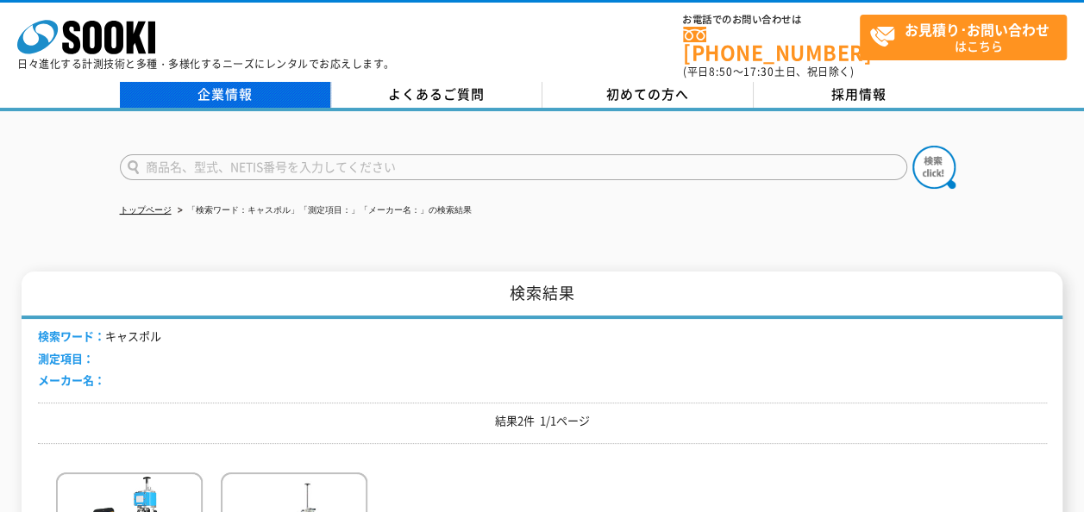 This screenshot has height=512, width=1084. What do you see at coordinates (977, 29) in the screenshot?
I see `strong: お見積り･お問い合わせ` at bounding box center [977, 29].